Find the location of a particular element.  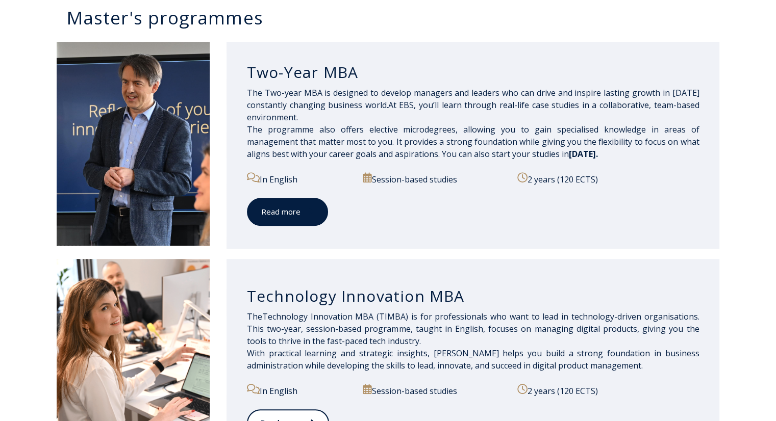

span: You can also start your studies in is located at coordinates (520, 154).